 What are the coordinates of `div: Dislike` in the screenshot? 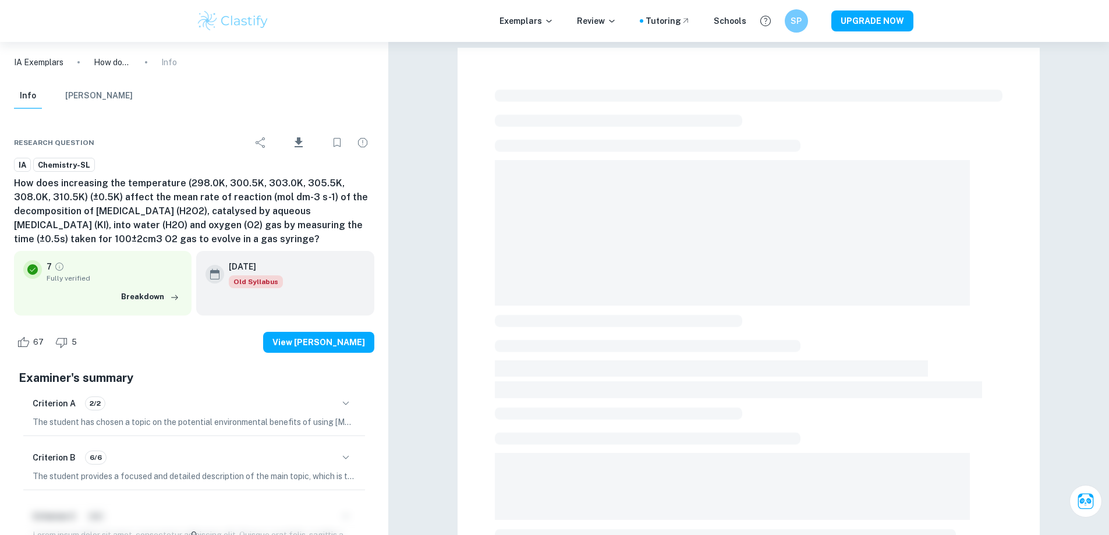 It's located at (68, 342).